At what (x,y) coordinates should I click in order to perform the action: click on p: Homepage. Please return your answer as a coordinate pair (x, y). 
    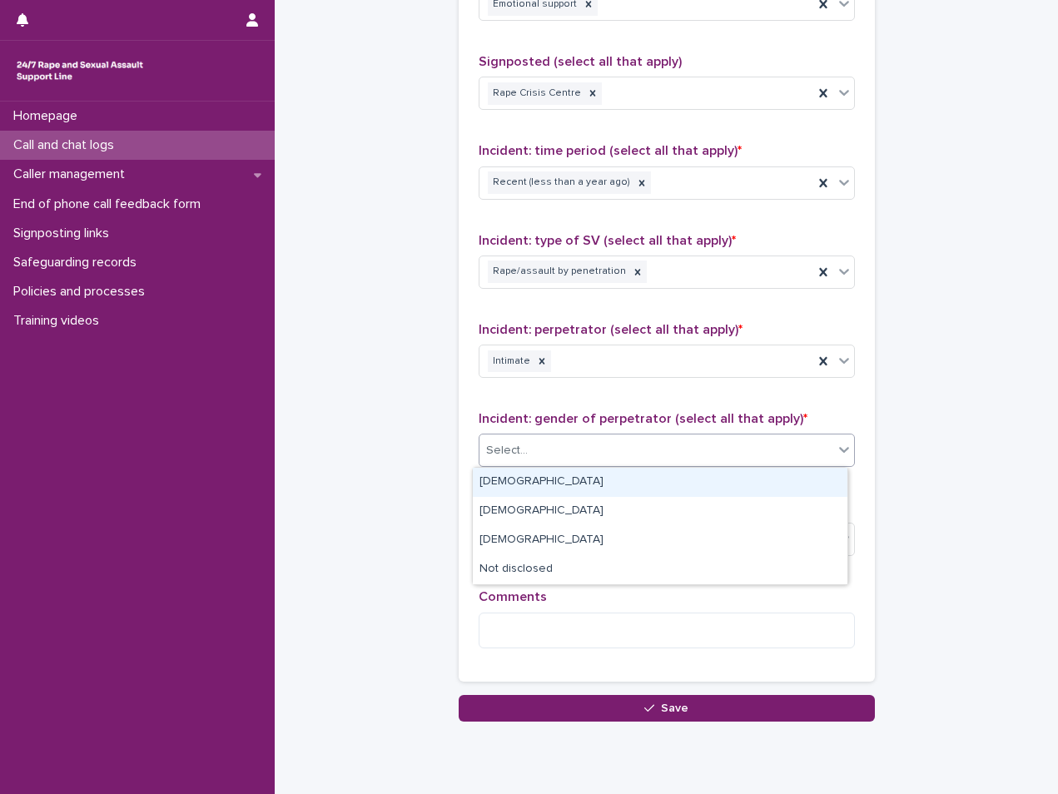
    Looking at the image, I should click on (48, 116).